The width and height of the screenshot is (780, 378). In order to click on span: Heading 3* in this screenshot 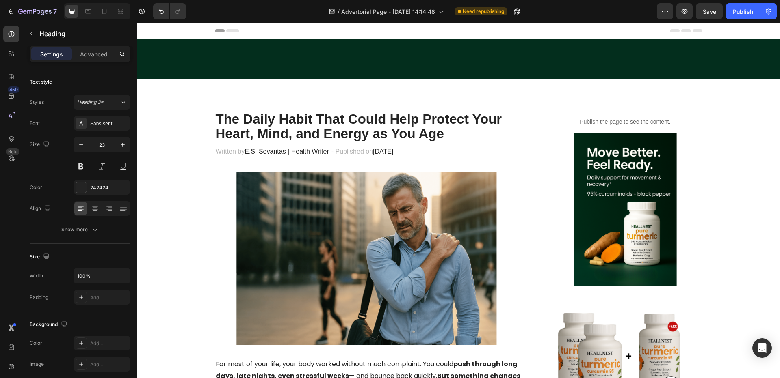, I will do `click(90, 102)`.